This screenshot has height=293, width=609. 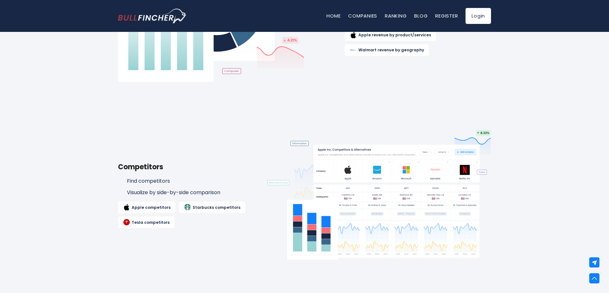 I want to click on a: Login, so click(x=478, y=16).